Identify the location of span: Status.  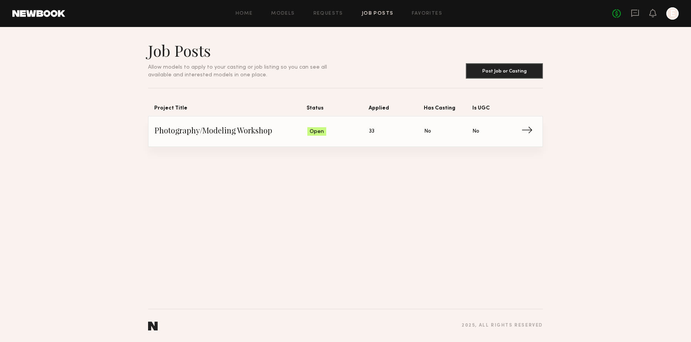
(337, 110).